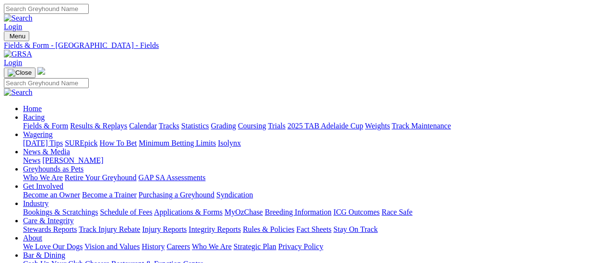  I want to click on div: Racing, so click(311, 126).